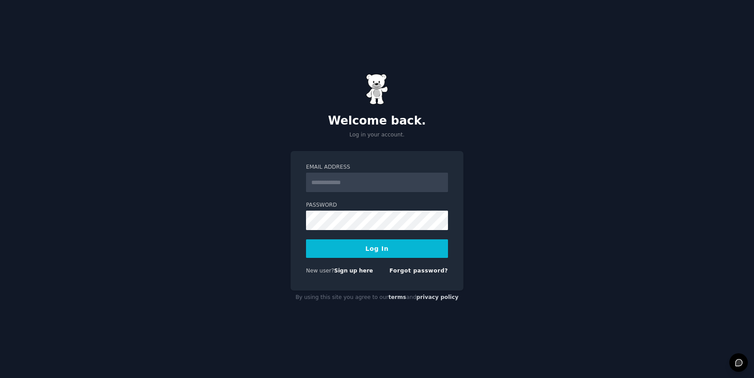 This screenshot has height=378, width=754. What do you see at coordinates (377, 297) in the screenshot?
I see `div: By using this site you agree to our and` at bounding box center [377, 297].